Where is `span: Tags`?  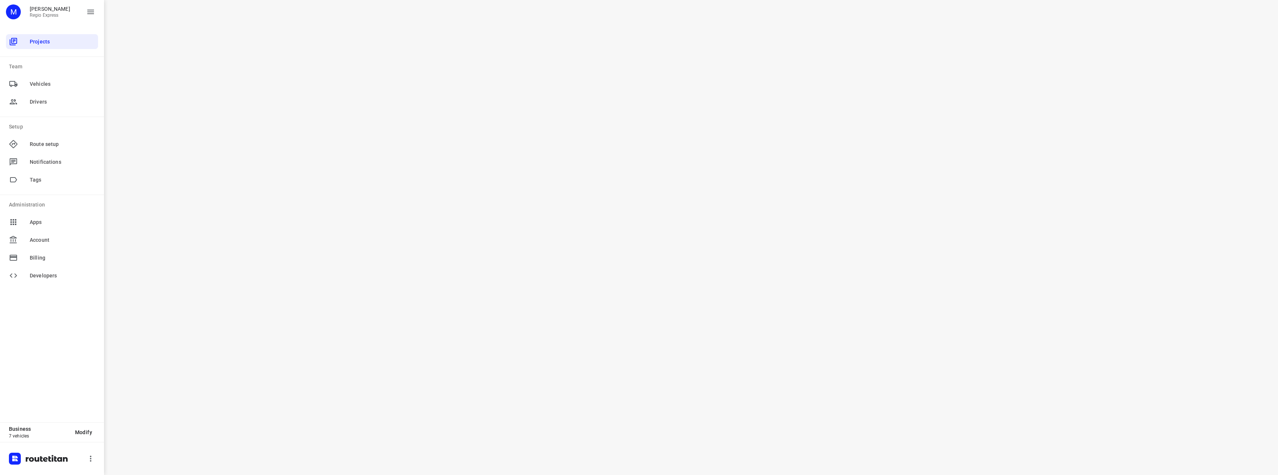 span: Tags is located at coordinates (62, 180).